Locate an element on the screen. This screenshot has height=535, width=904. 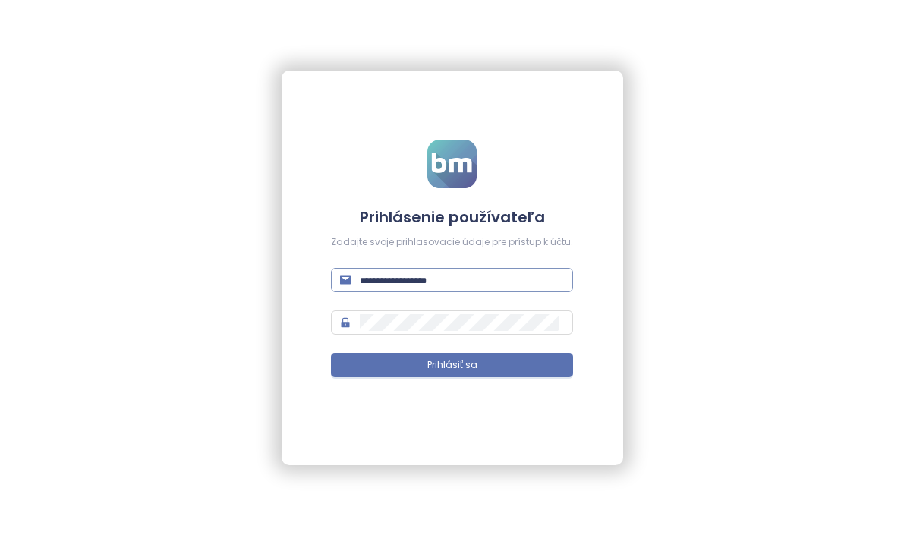
span: lock is located at coordinates (345, 323).